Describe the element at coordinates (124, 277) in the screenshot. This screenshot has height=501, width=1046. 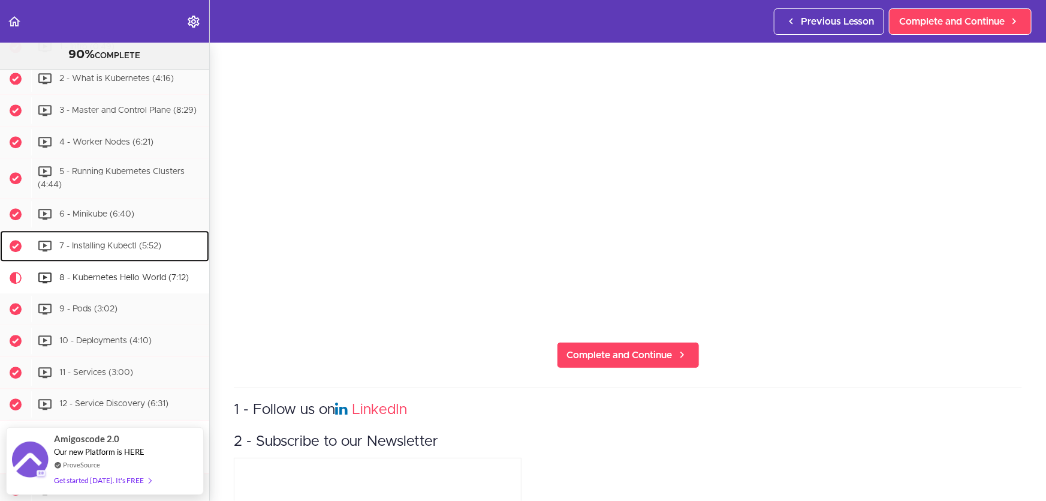
I see `span: 8 - Kubernetes Hello World (7:12)` at that location.